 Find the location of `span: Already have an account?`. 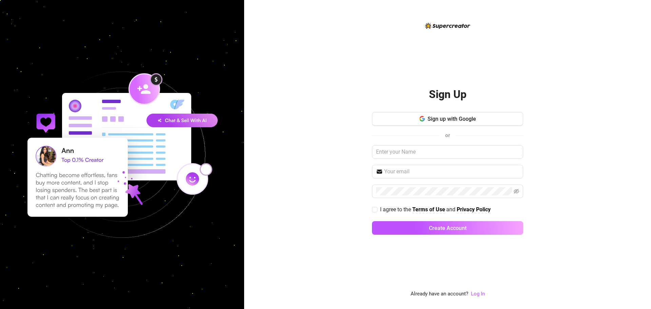

span: Already have an account? is located at coordinates (440, 294).